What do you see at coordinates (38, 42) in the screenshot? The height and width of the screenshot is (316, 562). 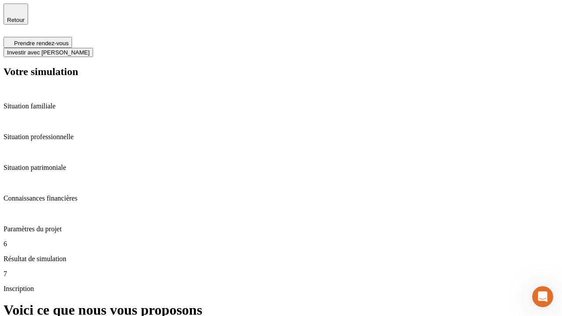 I see `button: Prendre rendez-vous` at bounding box center [38, 42].